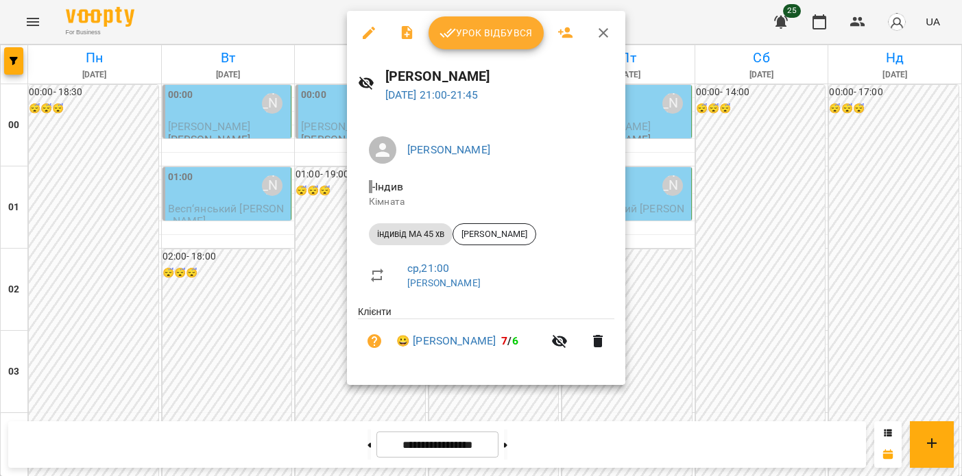  What do you see at coordinates (486, 337) in the screenshot?
I see `ul: Клієнти` at bounding box center [486, 337].